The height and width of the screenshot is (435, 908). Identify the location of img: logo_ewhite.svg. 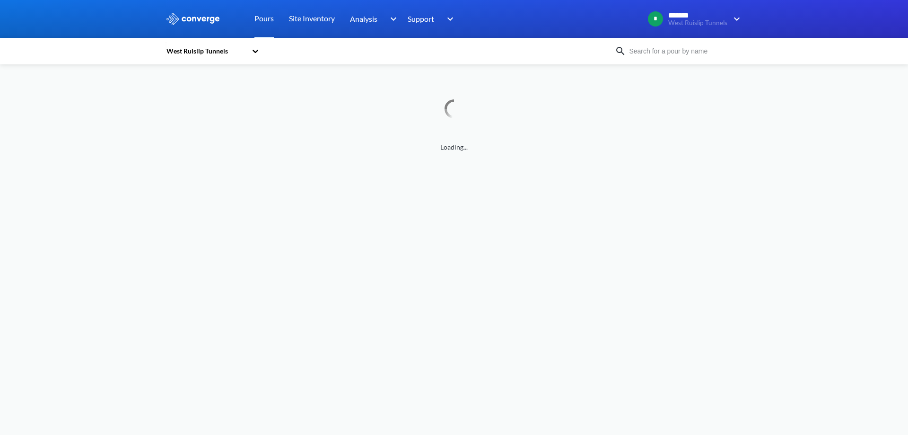
(193, 19).